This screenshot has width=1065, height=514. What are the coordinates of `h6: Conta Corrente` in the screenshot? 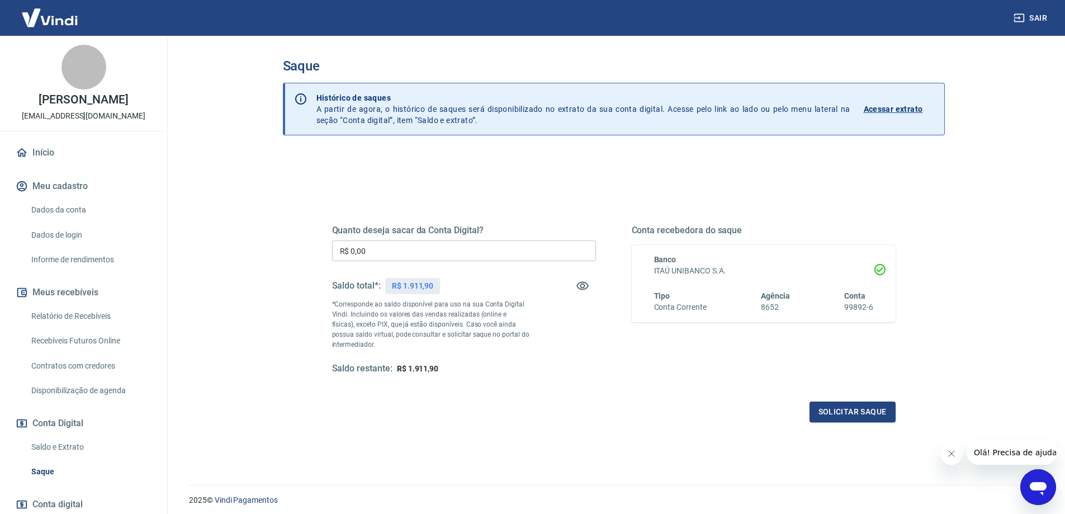 It's located at (680, 307).